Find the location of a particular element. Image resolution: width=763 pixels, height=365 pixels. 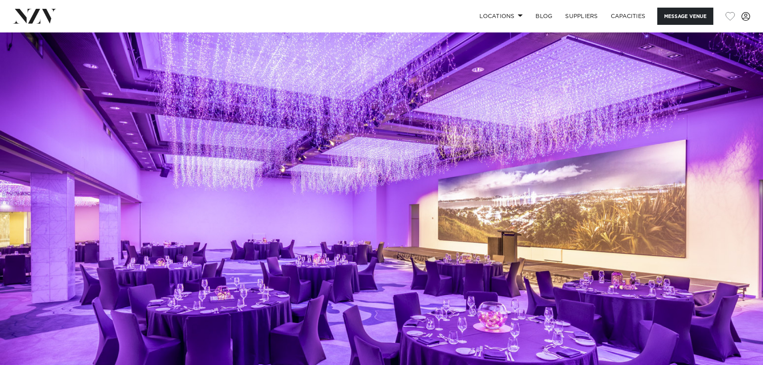

a: Locations is located at coordinates (501, 16).